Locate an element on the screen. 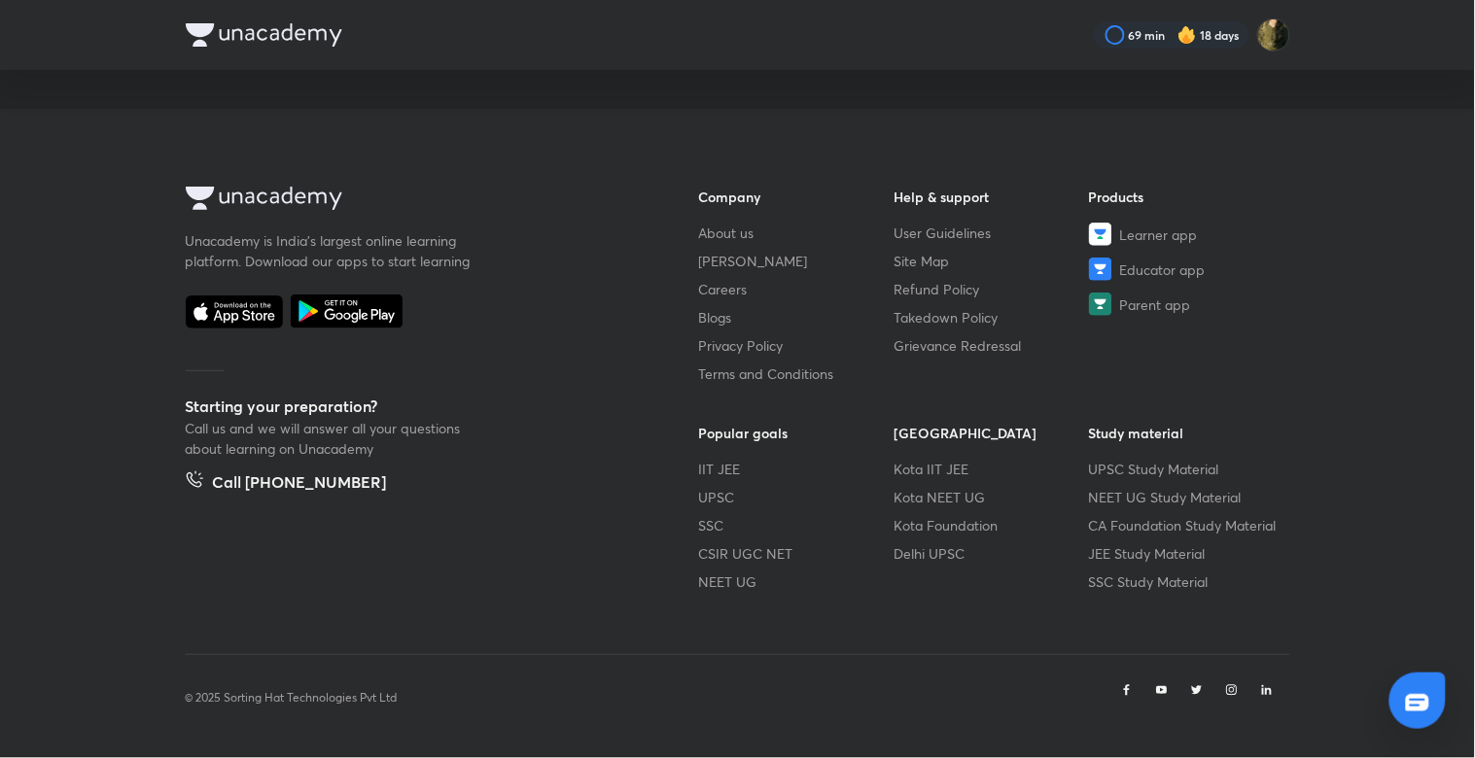 Image resolution: width=1475 pixels, height=758 pixels. span: Careers is located at coordinates (723, 289).